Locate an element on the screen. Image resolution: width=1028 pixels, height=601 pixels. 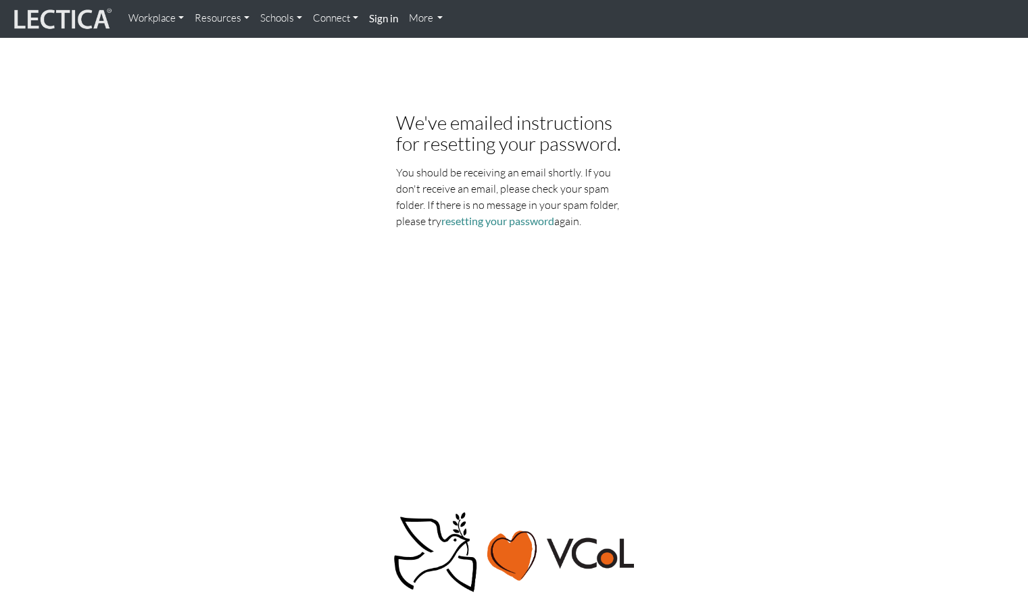
a: resetting your password is located at coordinates (497, 220).